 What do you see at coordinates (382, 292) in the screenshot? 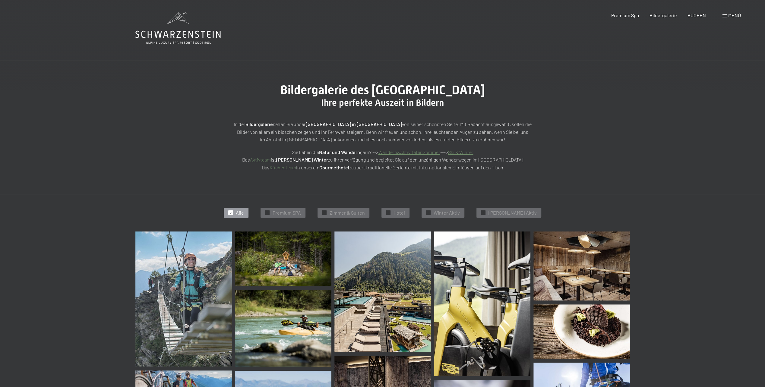
I see `a: Wellnesshotels - Urlaub - Sky Pool - Infinity Pool - Genießen` at bounding box center [382, 292].